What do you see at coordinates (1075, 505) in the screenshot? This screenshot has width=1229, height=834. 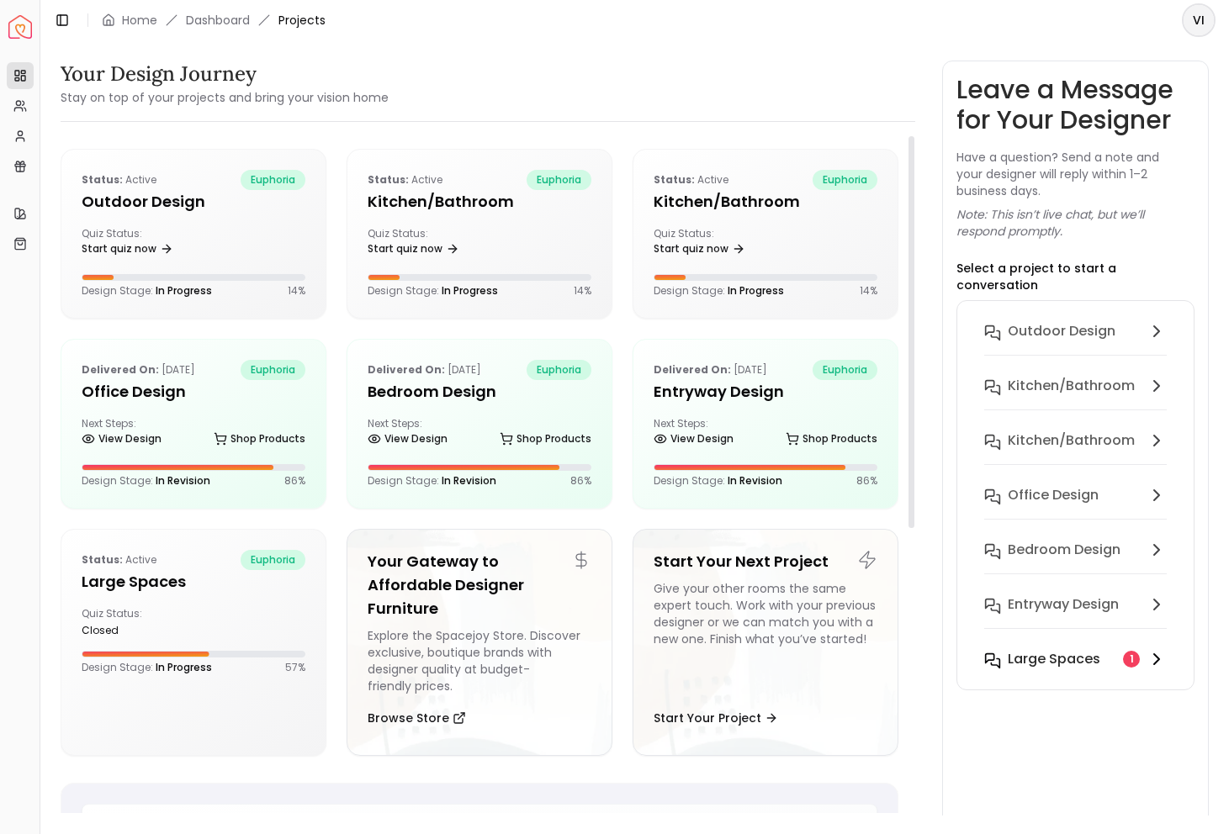 I see `button: Office design` at bounding box center [1075, 505].